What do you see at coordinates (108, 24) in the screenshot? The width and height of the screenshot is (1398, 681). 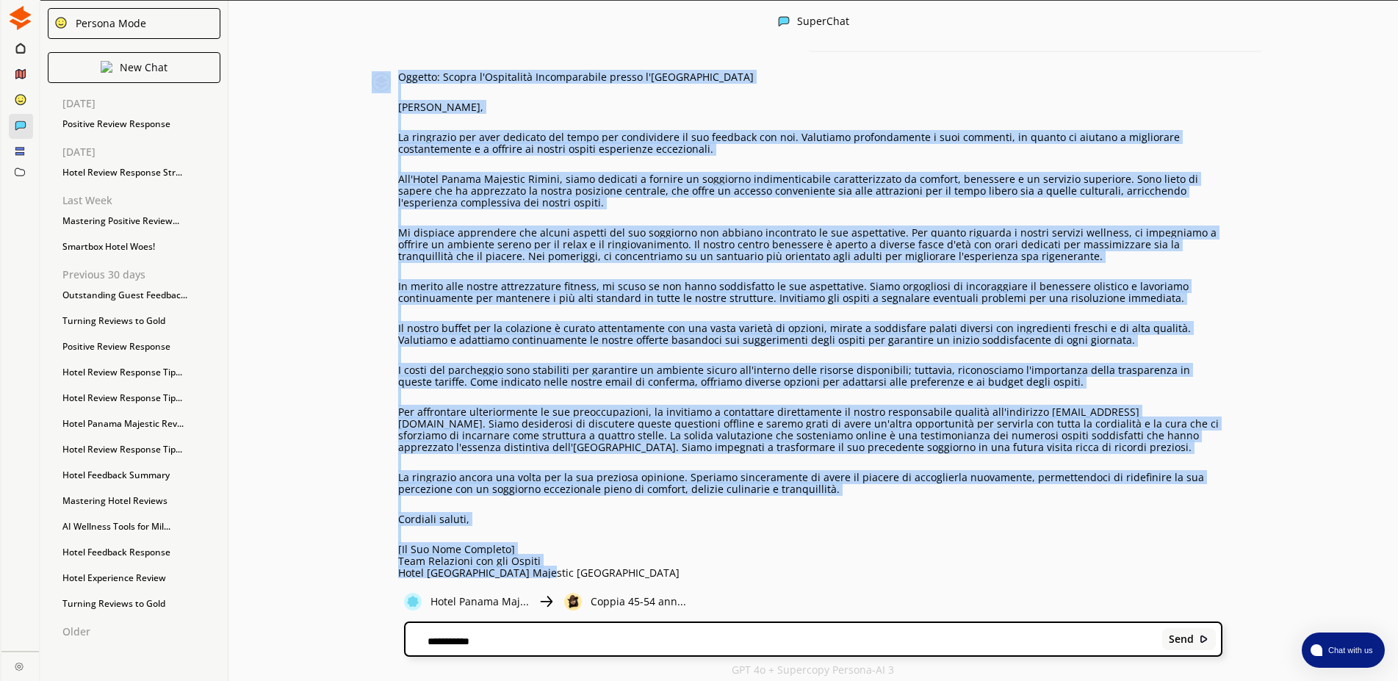 I see `div: Persona Mode` at bounding box center [108, 24].